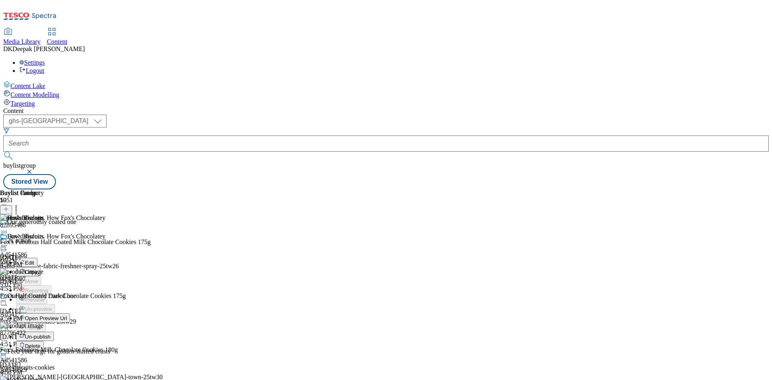 The height and width of the screenshot is (380, 772). I want to click on svg: Search Filters, so click(6, 131).